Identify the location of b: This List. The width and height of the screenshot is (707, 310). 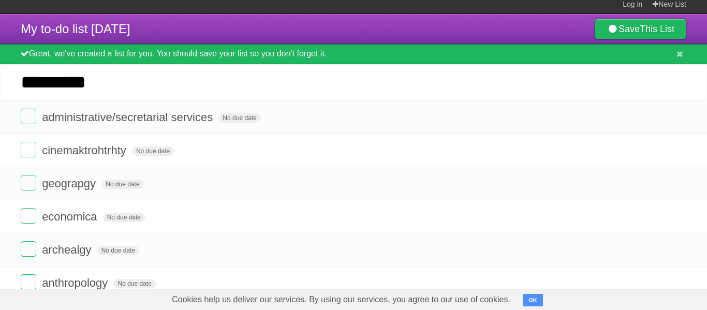
(657, 29).